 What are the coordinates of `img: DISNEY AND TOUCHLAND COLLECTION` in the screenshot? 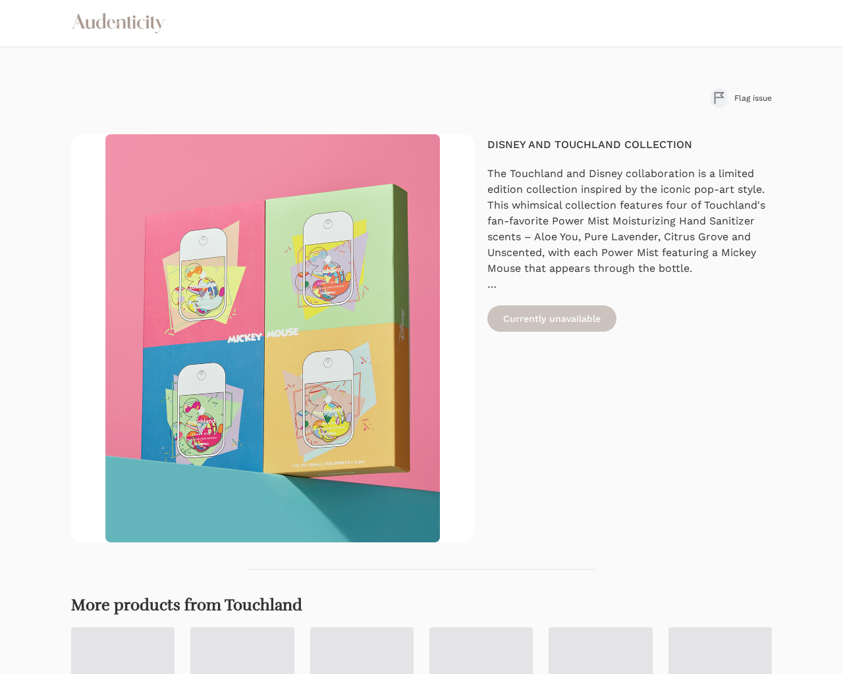 It's located at (272, 339).